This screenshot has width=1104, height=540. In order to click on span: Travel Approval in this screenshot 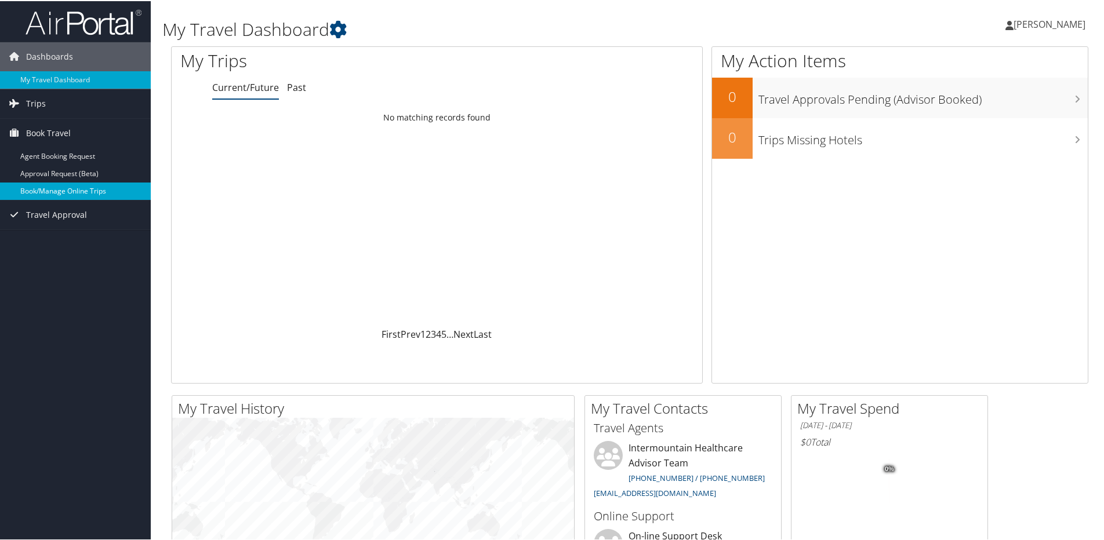, I will do `click(56, 214)`.